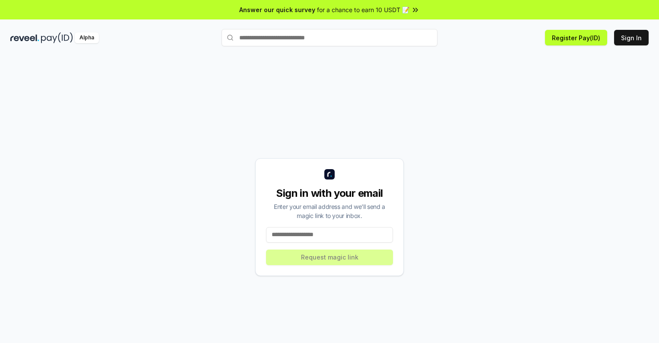 The height and width of the screenshot is (343, 659). What do you see at coordinates (576, 38) in the screenshot?
I see `button: Register Pay(ID)` at bounding box center [576, 38].